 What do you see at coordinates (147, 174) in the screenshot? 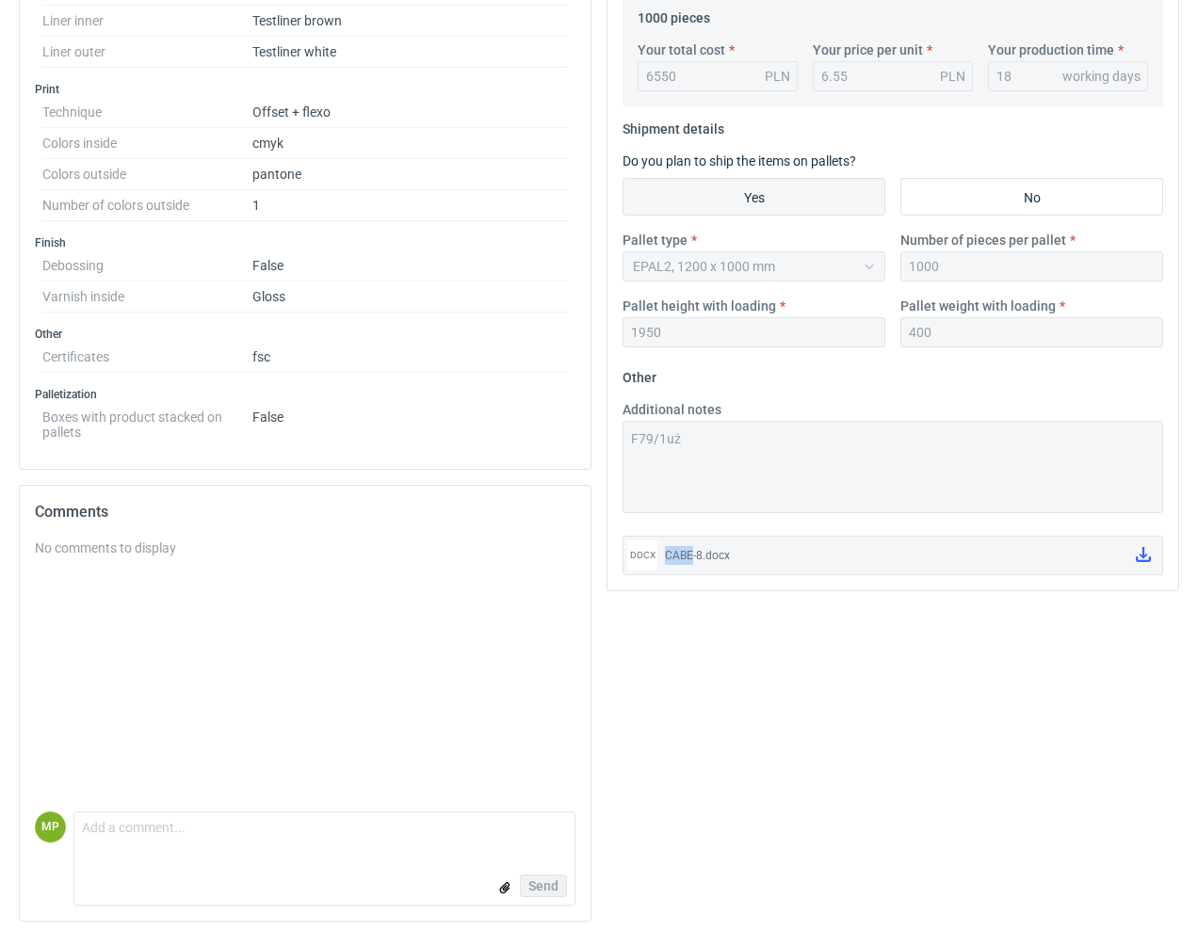
I see `dt: Colors outside` at bounding box center [147, 174].